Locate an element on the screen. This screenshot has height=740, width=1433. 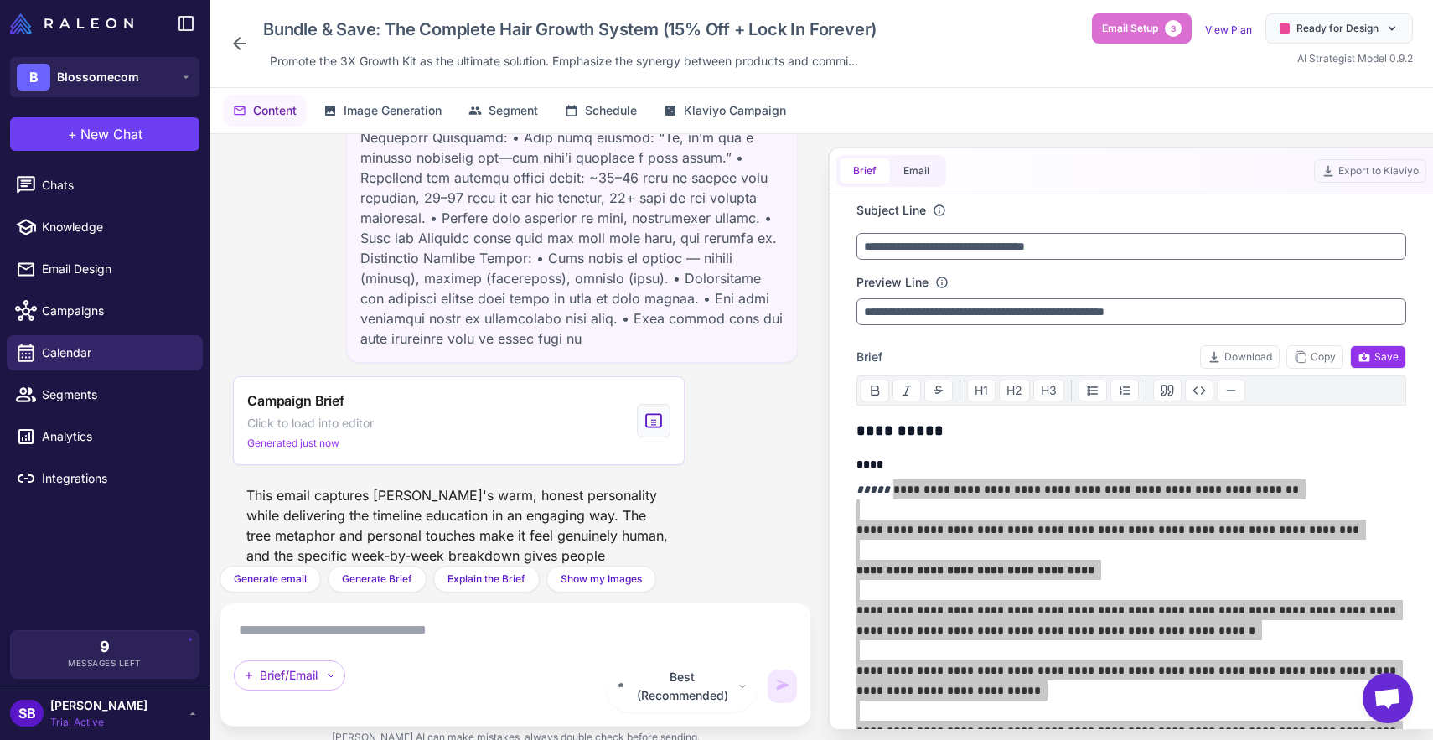
span: AI Strategist Model 0.9.2 is located at coordinates (1355, 58).